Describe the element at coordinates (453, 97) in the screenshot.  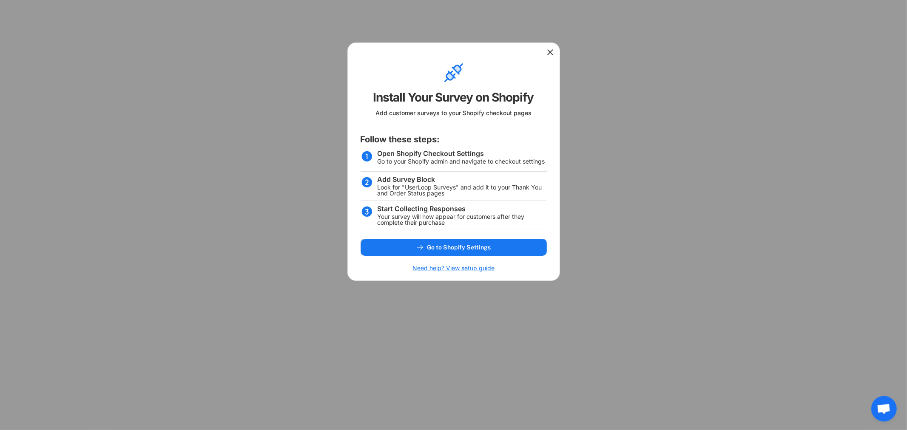
I see `div: Install Your Survey on Shopify` at that location.